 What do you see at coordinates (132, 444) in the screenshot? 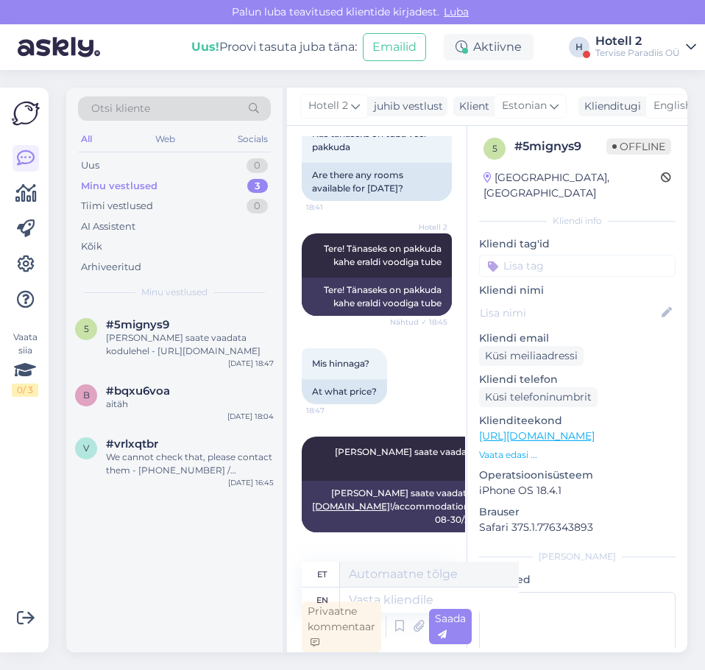
I see `span: #vrlxqtbr` at bounding box center [132, 444].